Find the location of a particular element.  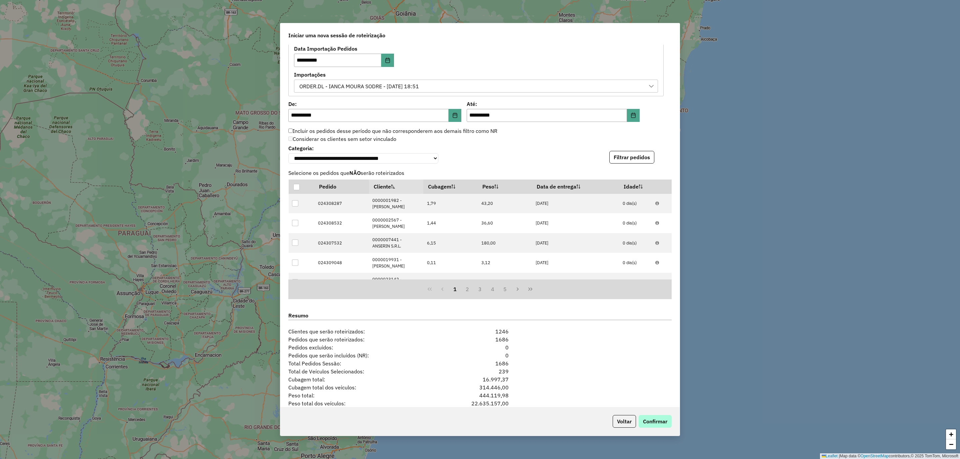

a: OpenStreetMap is located at coordinates (874, 456).